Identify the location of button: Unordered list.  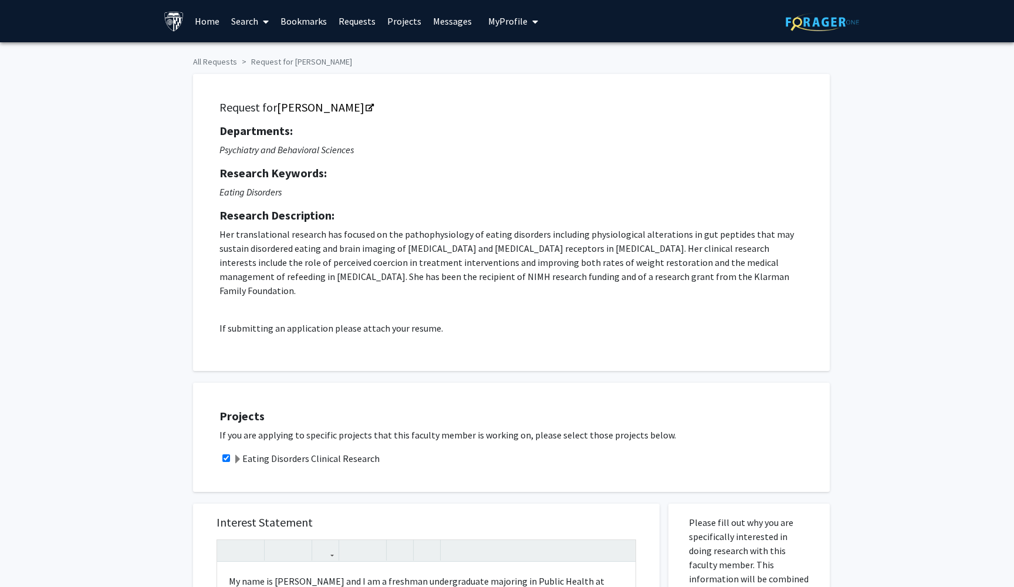
(352, 550).